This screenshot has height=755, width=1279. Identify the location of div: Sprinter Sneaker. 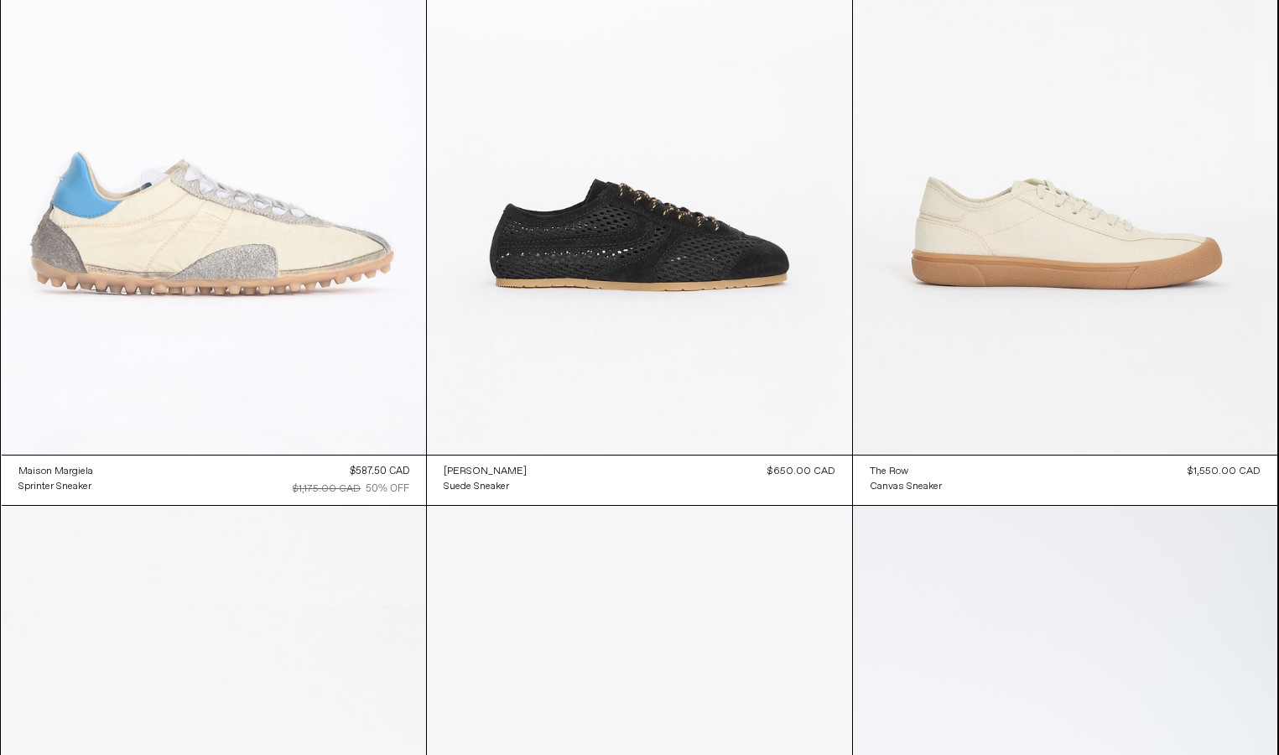
(55, 486).